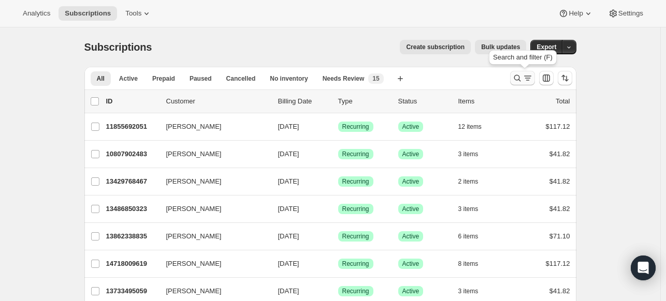 The width and height of the screenshot is (666, 301). What do you see at coordinates (132, 264) in the screenshot?
I see `p: 14718009619` at bounding box center [132, 264].